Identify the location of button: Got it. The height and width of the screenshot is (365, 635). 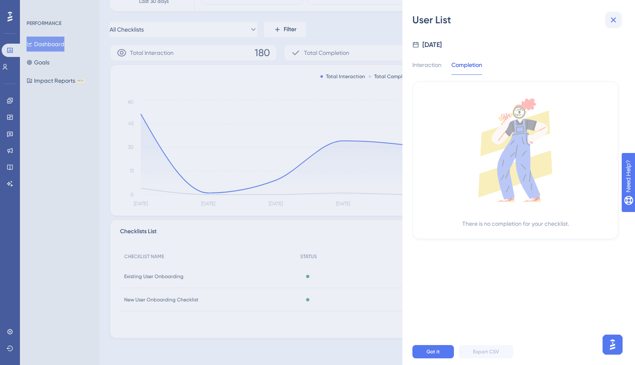
(433, 351).